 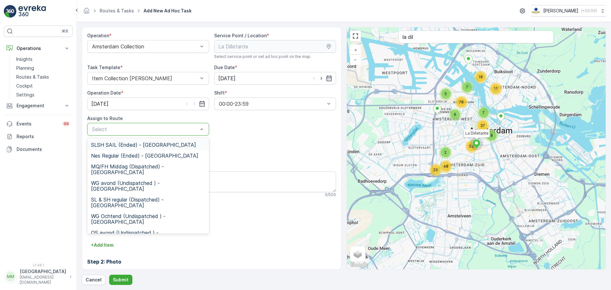 What do you see at coordinates (87, 12) in the screenshot?
I see `a: Homepage` at bounding box center [87, 12].